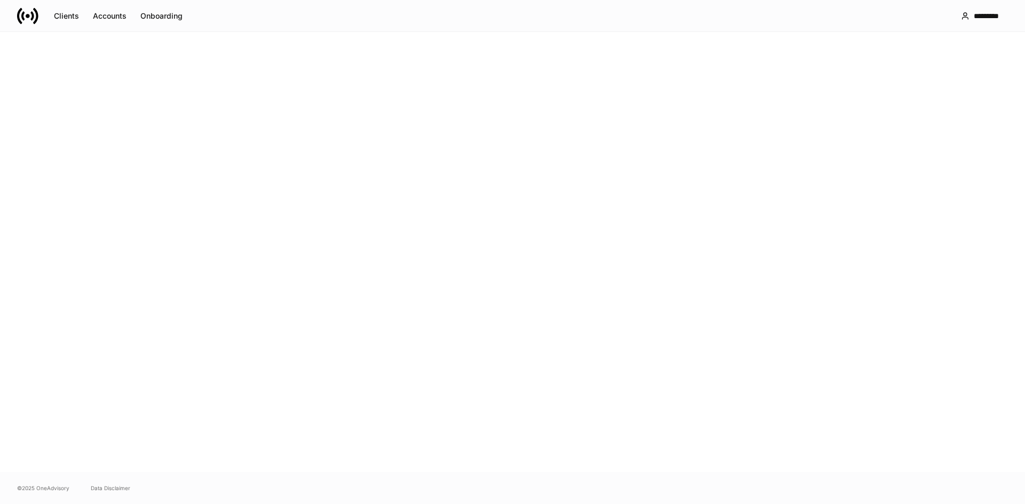 The width and height of the screenshot is (1025, 504). Describe the element at coordinates (109, 16) in the screenshot. I see `div: Accounts` at that location.